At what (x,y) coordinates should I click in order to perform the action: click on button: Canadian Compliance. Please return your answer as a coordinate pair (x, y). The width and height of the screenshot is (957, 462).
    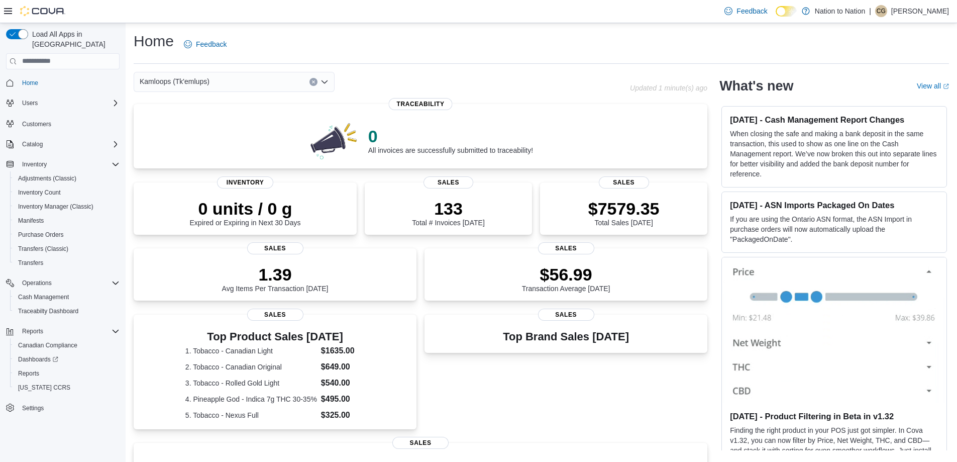
    Looking at the image, I should click on (67, 345).